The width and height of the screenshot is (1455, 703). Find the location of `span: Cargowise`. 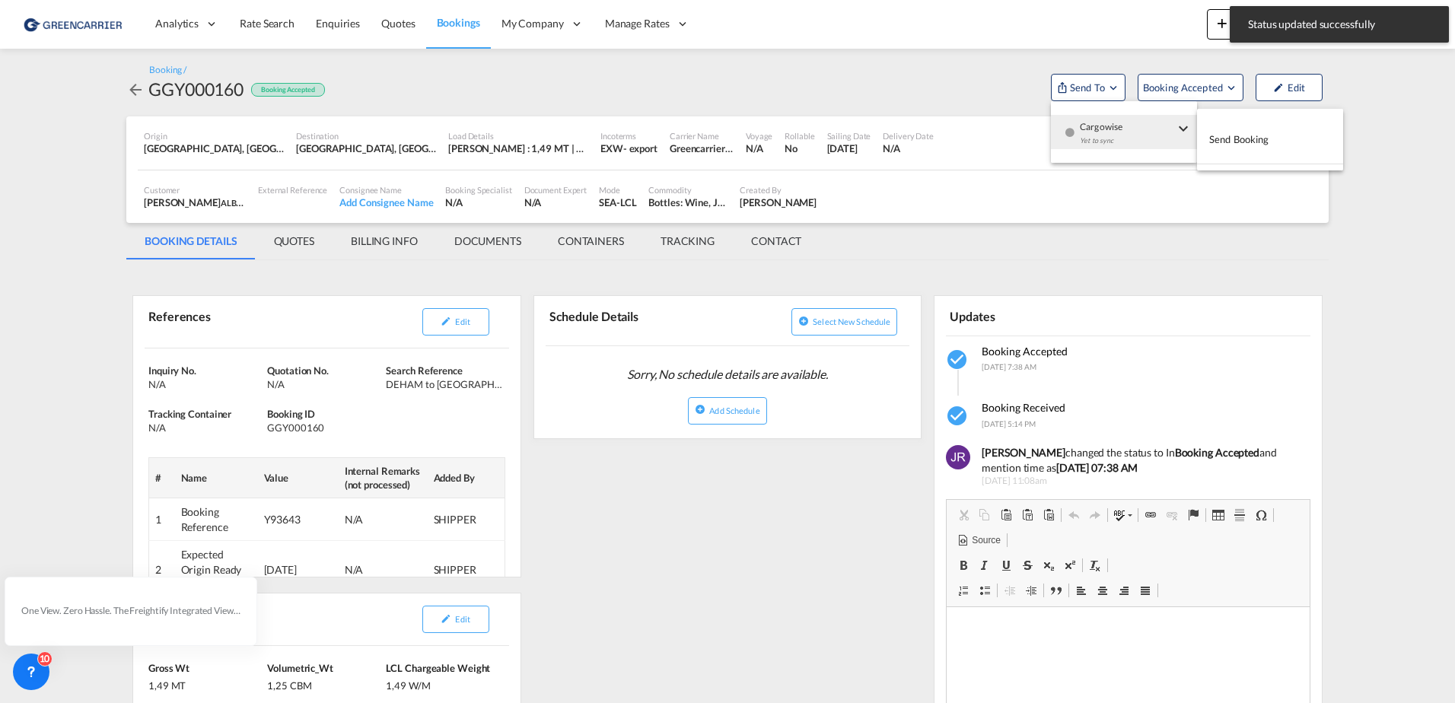

span: Cargowise is located at coordinates (1127, 122).